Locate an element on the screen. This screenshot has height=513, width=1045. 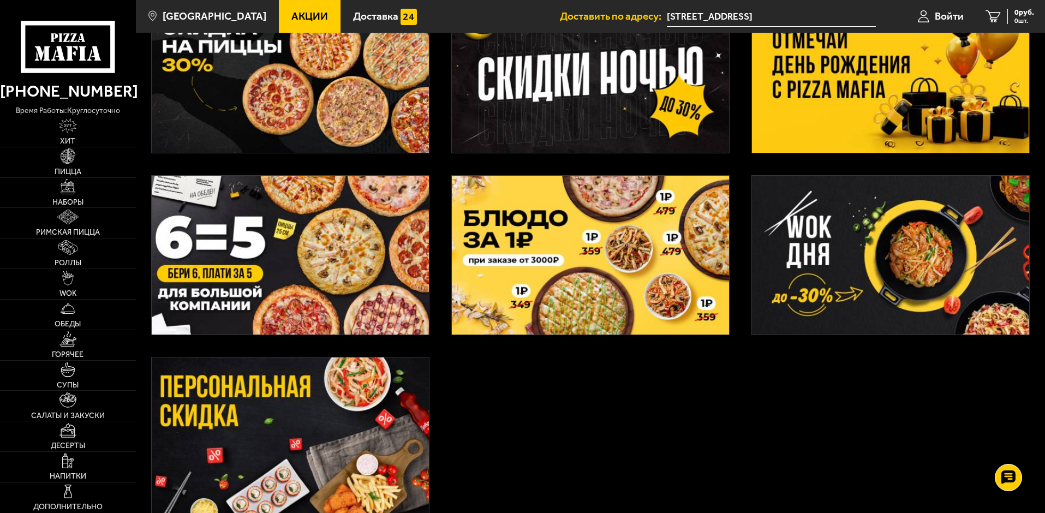
span: Акции is located at coordinates (309, 16).